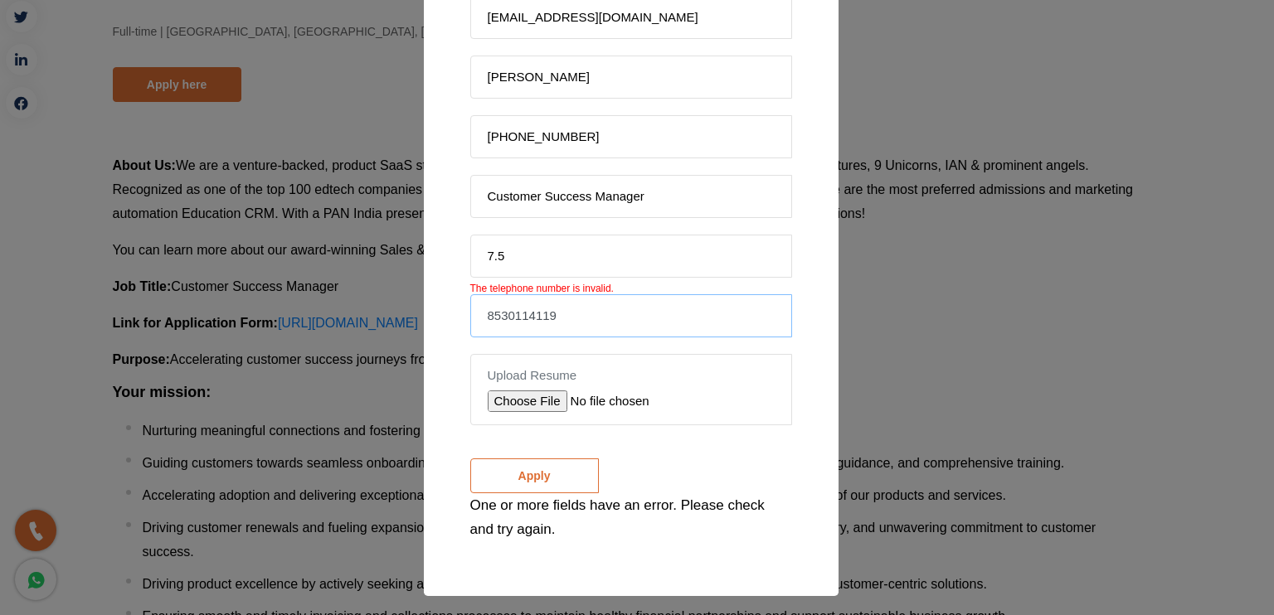 The height and width of the screenshot is (615, 1274). Describe the element at coordinates (631, 137) in the screenshot. I see `input: Mobile` at that location.